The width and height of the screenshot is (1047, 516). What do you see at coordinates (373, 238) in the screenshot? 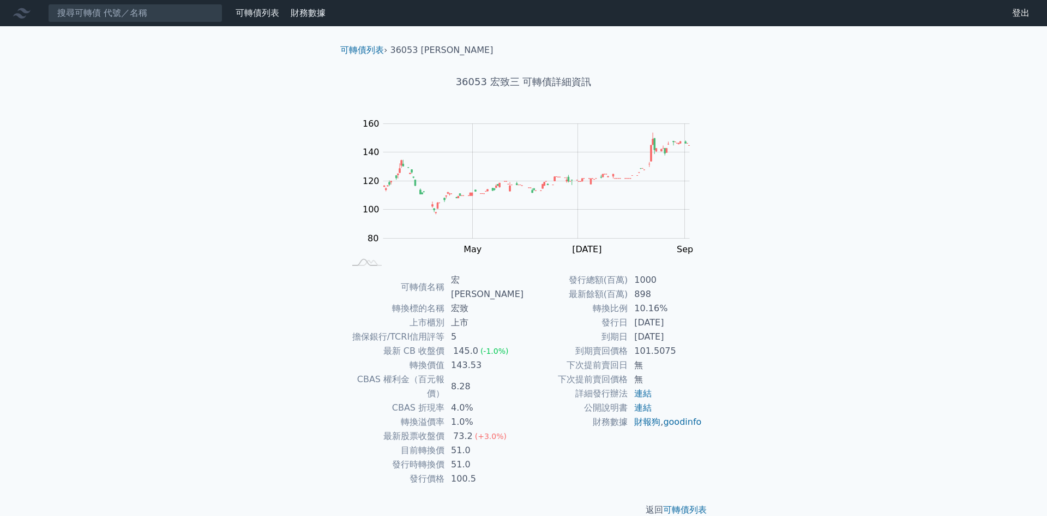
I see `tspan: 80` at bounding box center [373, 238].